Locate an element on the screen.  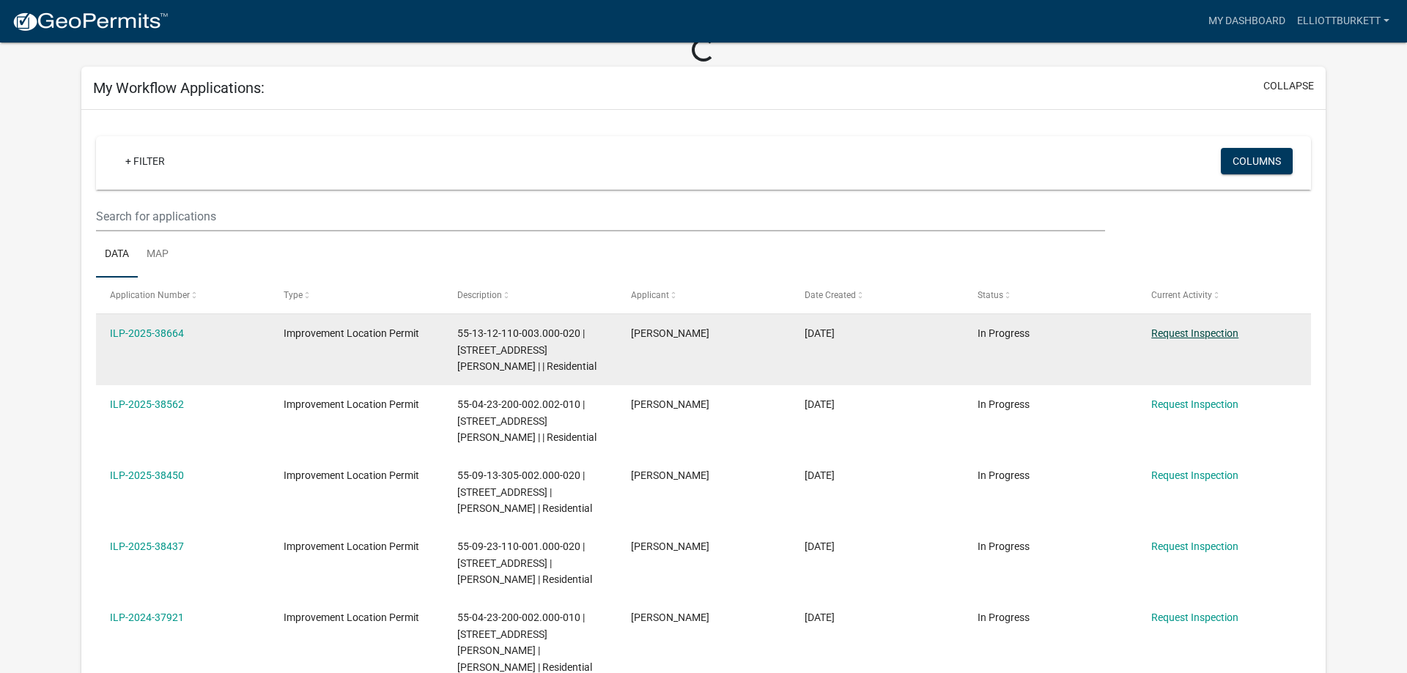
datatable-header-cell: Status is located at coordinates (1050, 295).